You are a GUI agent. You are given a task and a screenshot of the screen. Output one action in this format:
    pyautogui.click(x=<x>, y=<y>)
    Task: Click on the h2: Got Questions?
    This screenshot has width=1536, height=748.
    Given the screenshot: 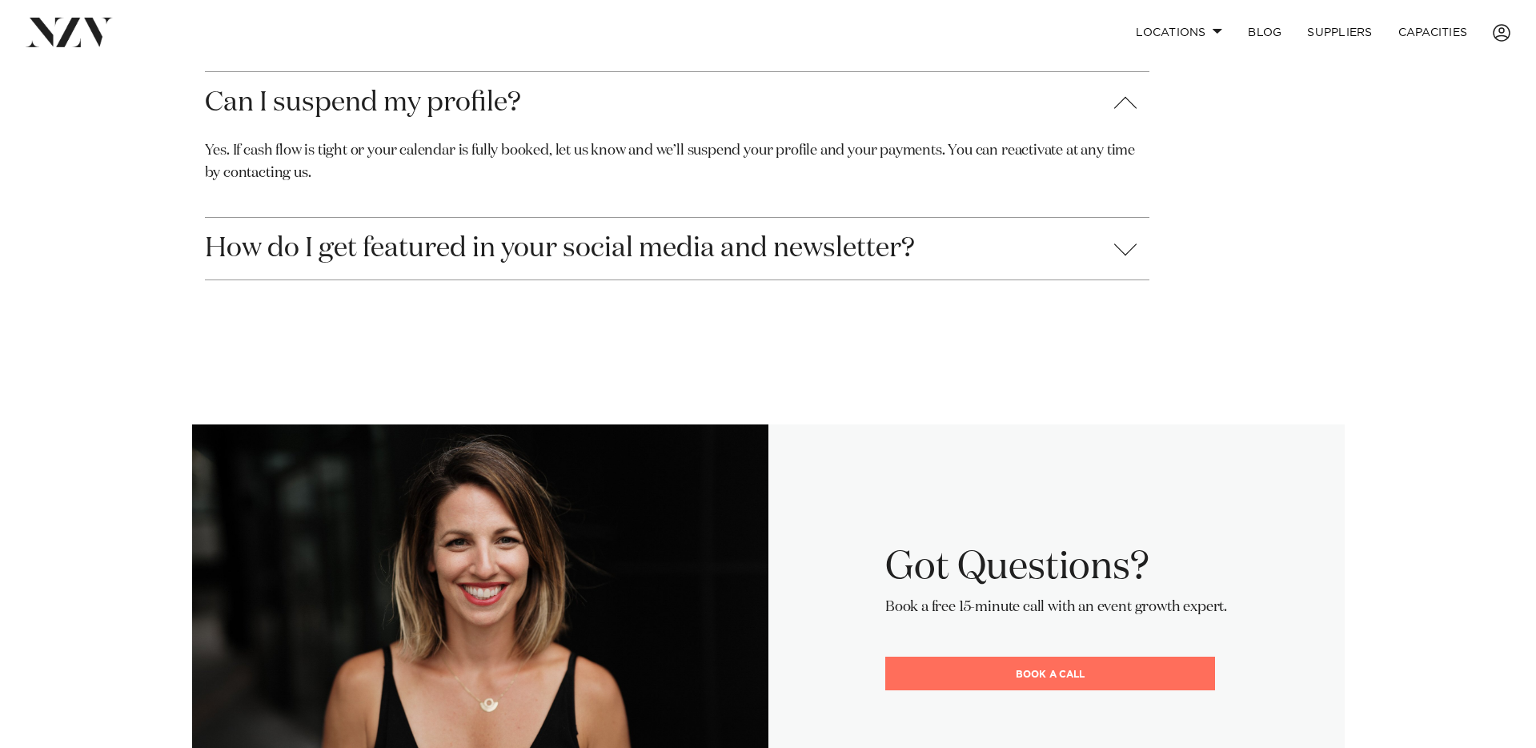 What is the action you would take?
    pyautogui.click(x=1056, y=567)
    